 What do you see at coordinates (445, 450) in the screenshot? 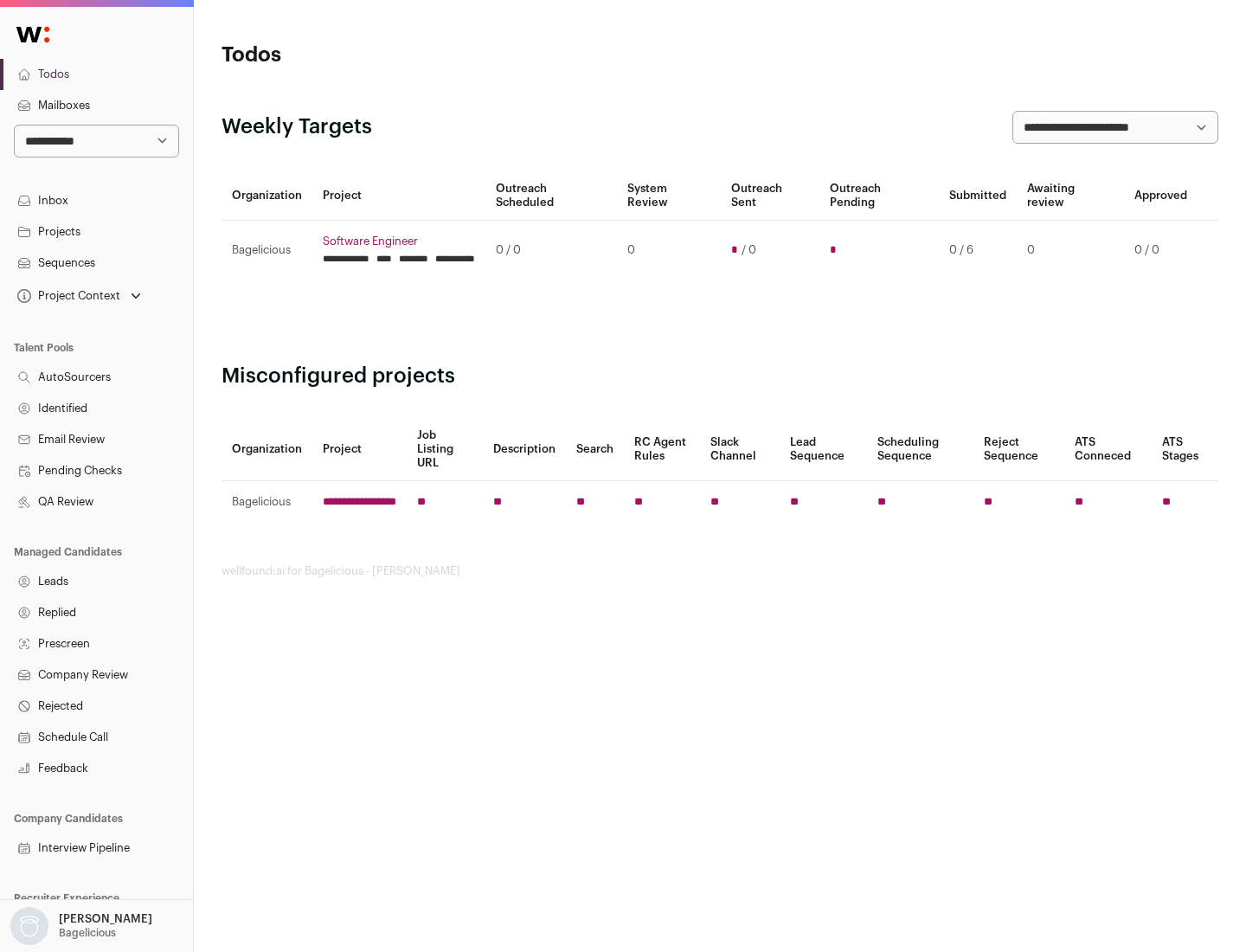
I see `th: Job Listing URL` at bounding box center [445, 450].